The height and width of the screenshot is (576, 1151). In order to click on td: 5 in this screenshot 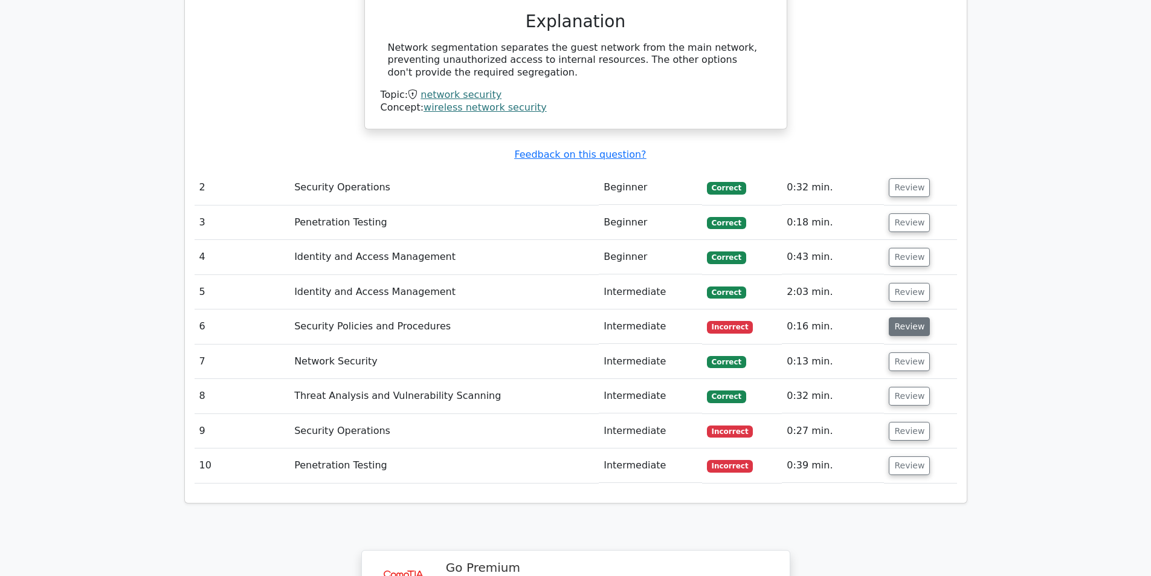, I will do `click(242, 292)`.